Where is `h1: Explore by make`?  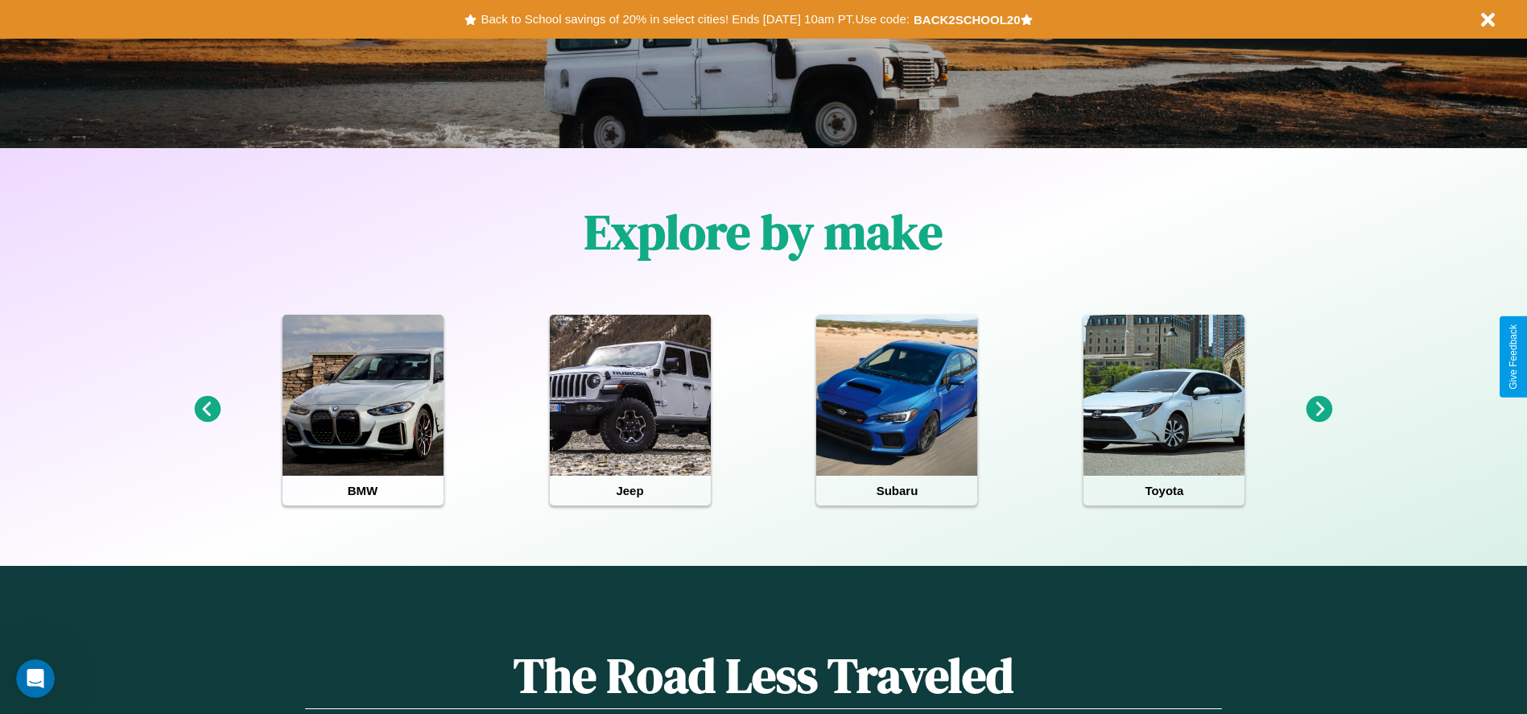
h1: Explore by make is located at coordinates (763, 232).